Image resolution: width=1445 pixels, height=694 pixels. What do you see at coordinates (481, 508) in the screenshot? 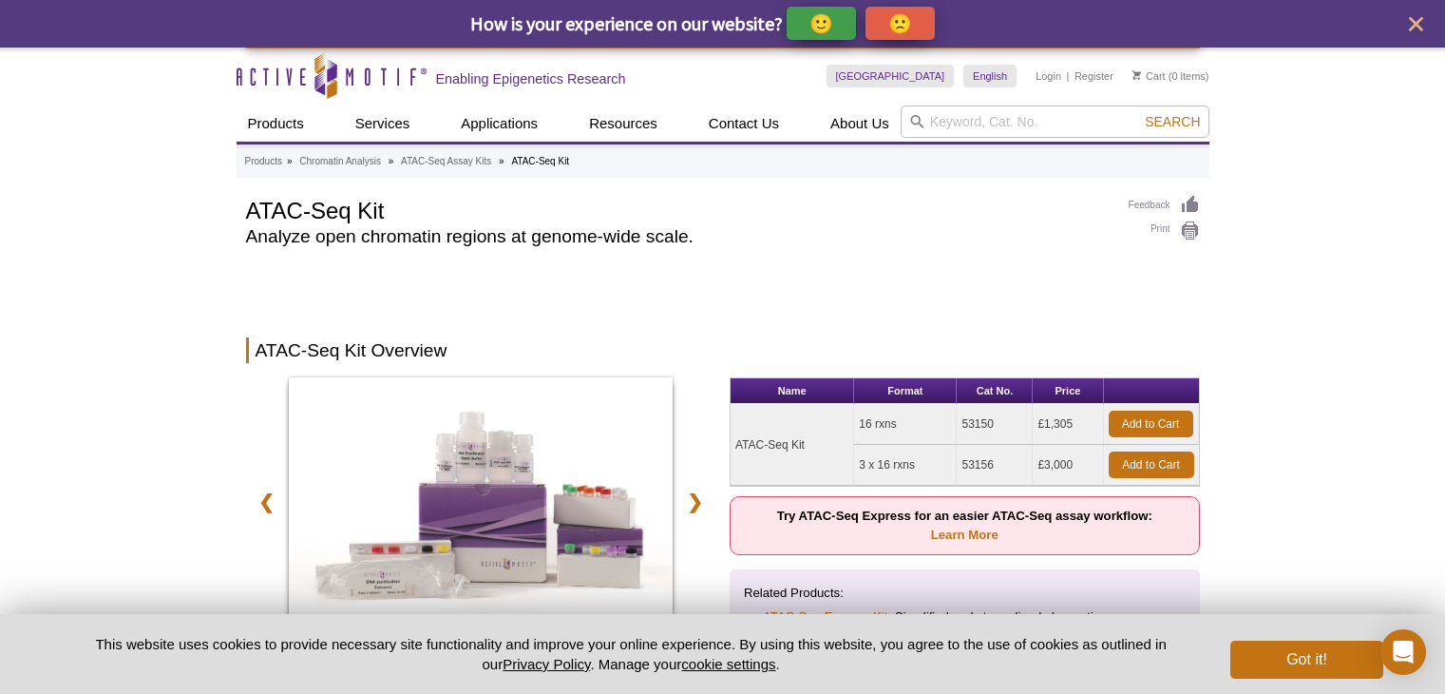
I see `a: ATAC-Seq Kit` at bounding box center [481, 508].